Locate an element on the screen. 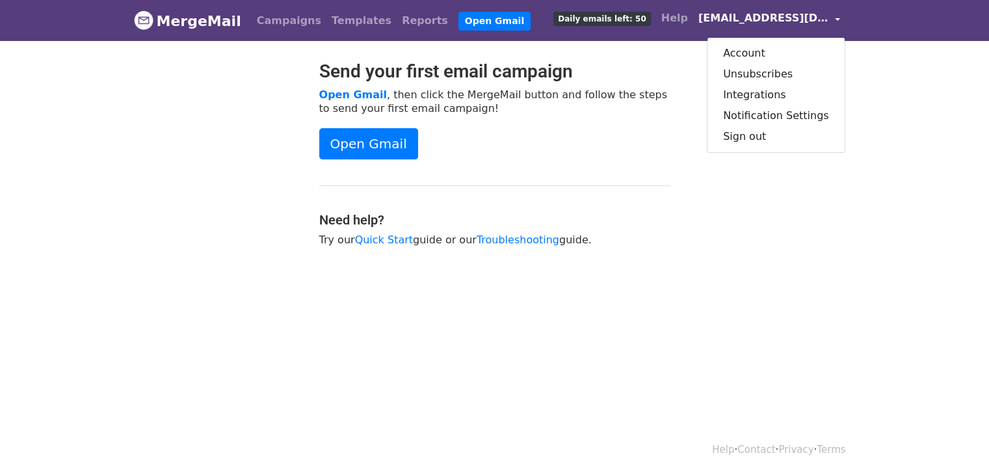  a: Account is located at coordinates (776, 53).